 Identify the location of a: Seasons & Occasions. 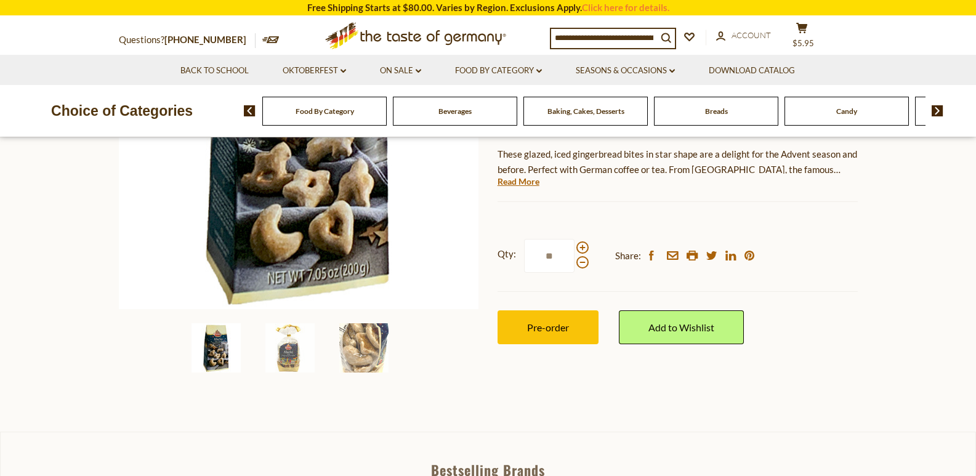
(625, 71).